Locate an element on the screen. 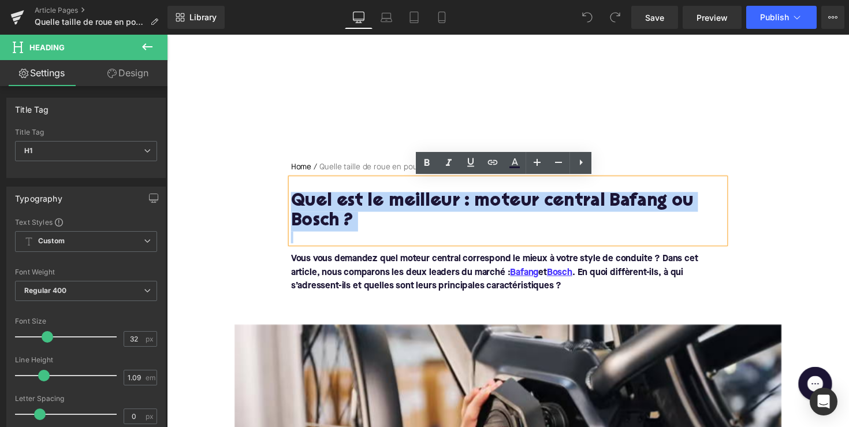 Image resolution: width=849 pixels, height=427 pixels. a: Article Pages is located at coordinates (101, 10).